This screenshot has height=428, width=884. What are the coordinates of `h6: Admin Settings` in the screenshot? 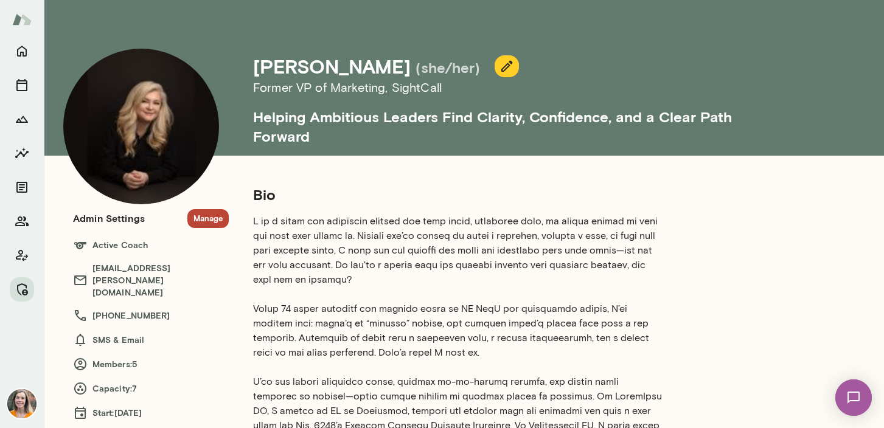 It's located at (109, 218).